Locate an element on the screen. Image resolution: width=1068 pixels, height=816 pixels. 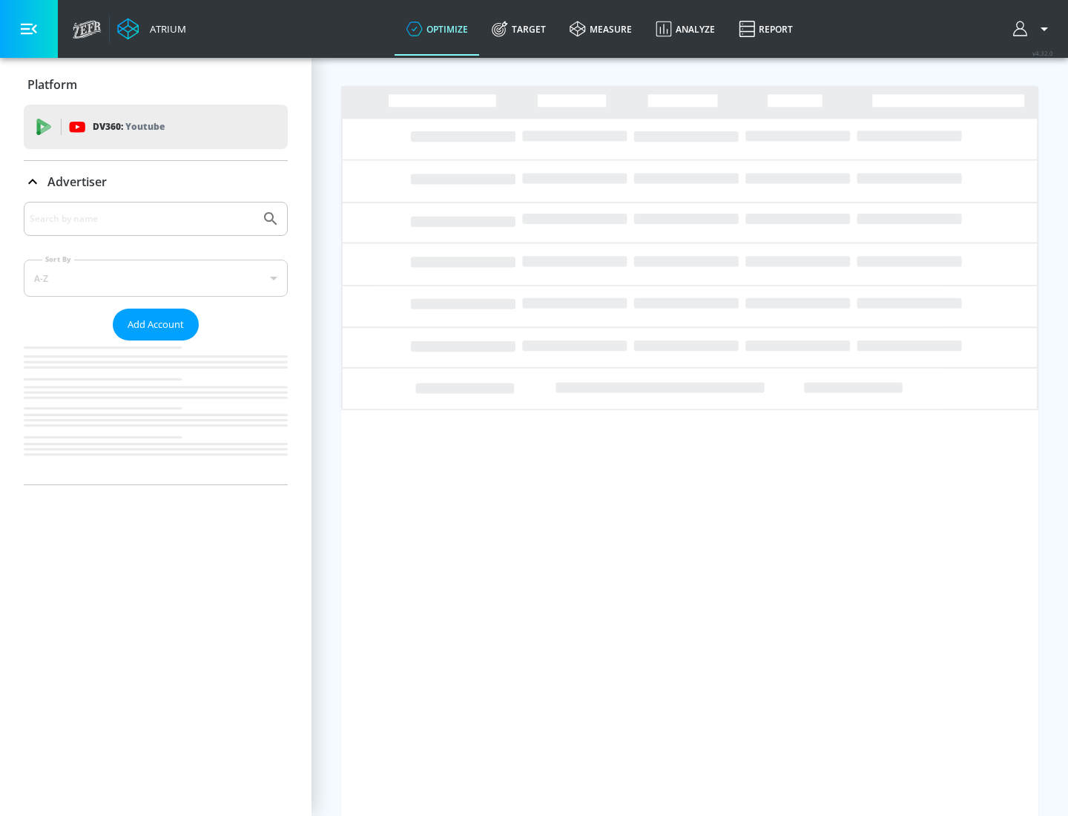
div: Platform is located at coordinates (156, 85).